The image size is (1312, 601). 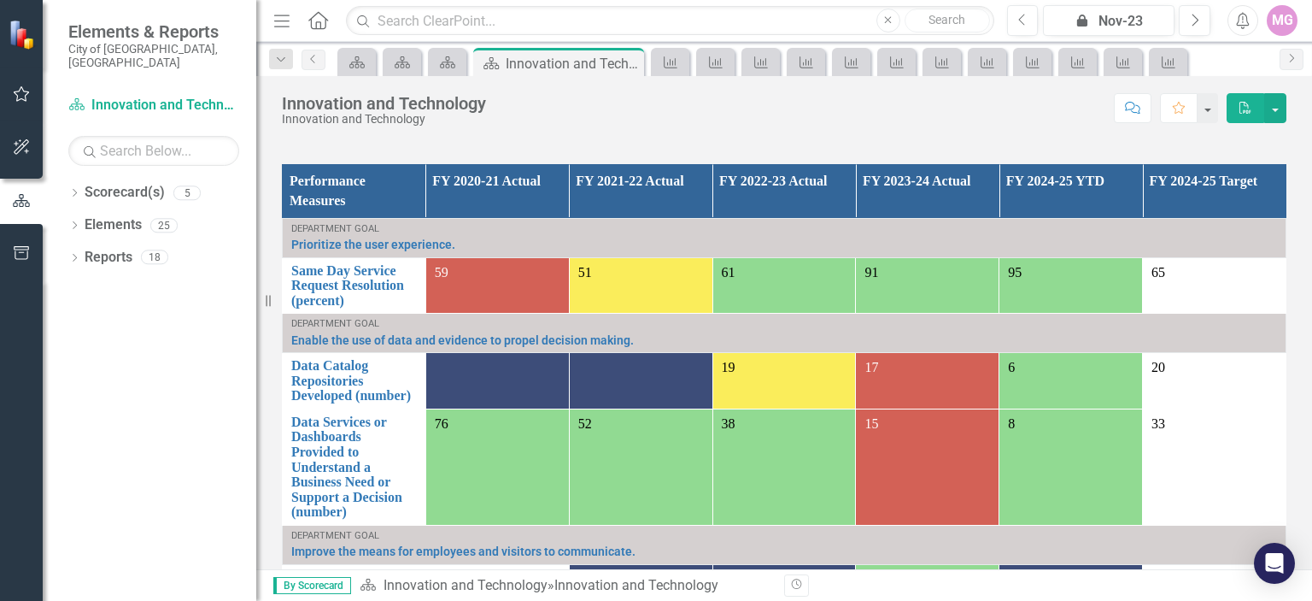 I want to click on a: Elements, so click(x=113, y=225).